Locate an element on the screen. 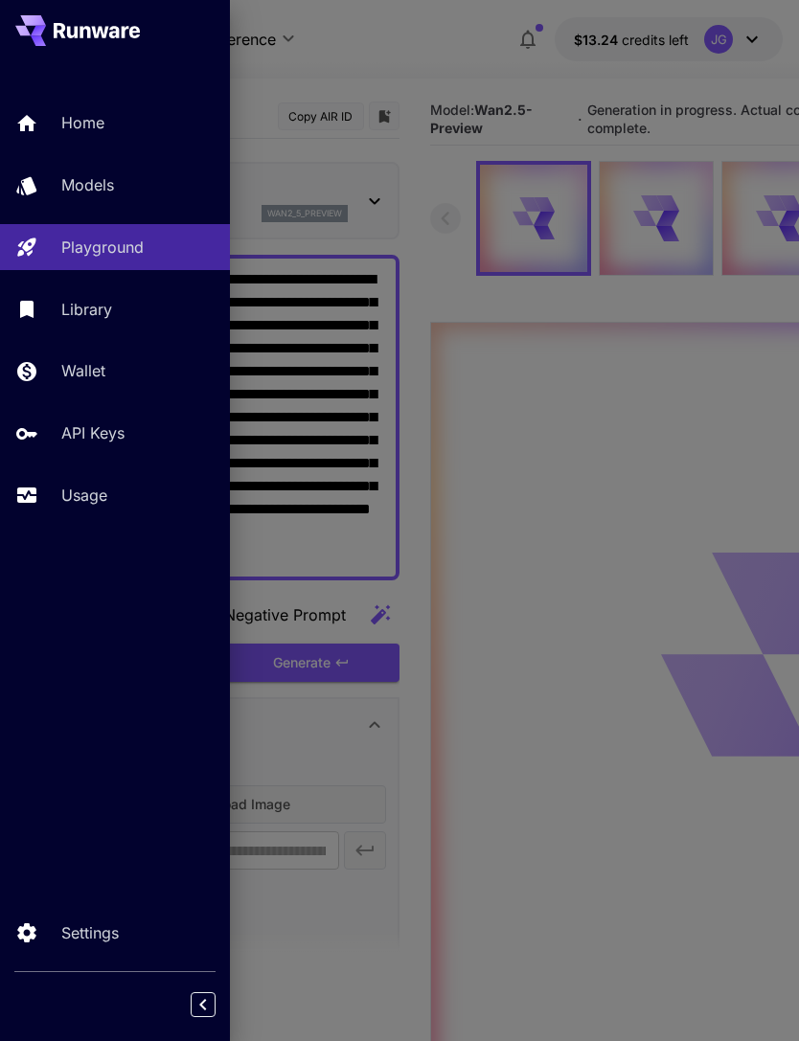 The image size is (799, 1041). p: Playground is located at coordinates (102, 247).